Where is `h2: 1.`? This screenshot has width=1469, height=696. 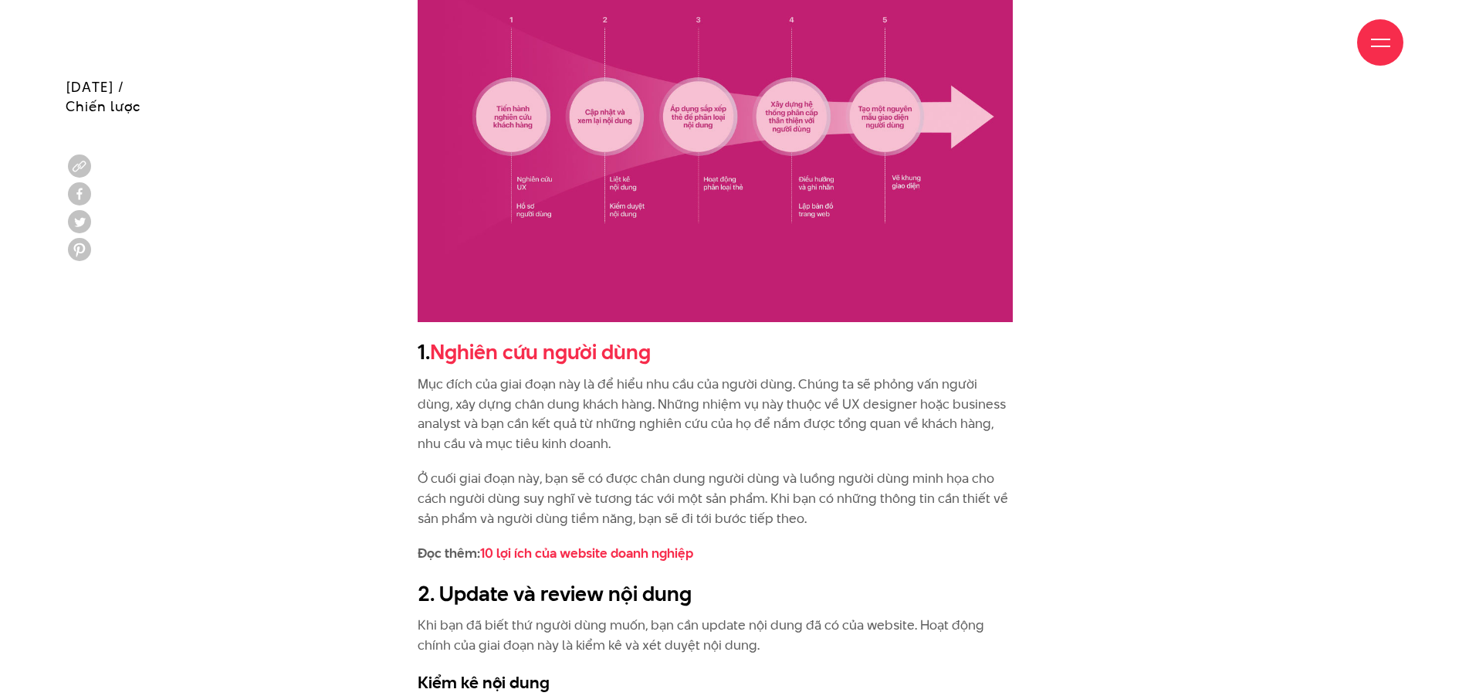
h2: 1. is located at coordinates (716, 352).